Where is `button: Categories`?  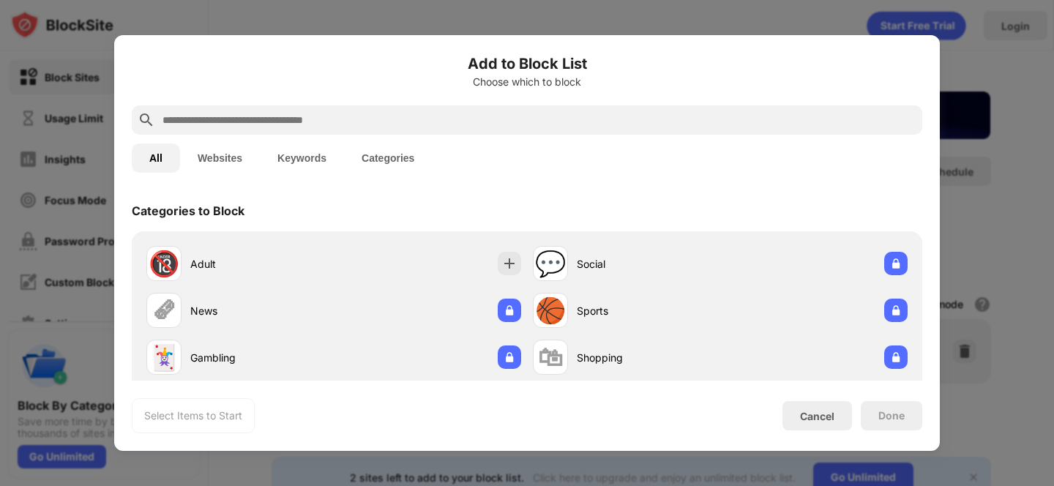 button: Categories is located at coordinates (388, 158).